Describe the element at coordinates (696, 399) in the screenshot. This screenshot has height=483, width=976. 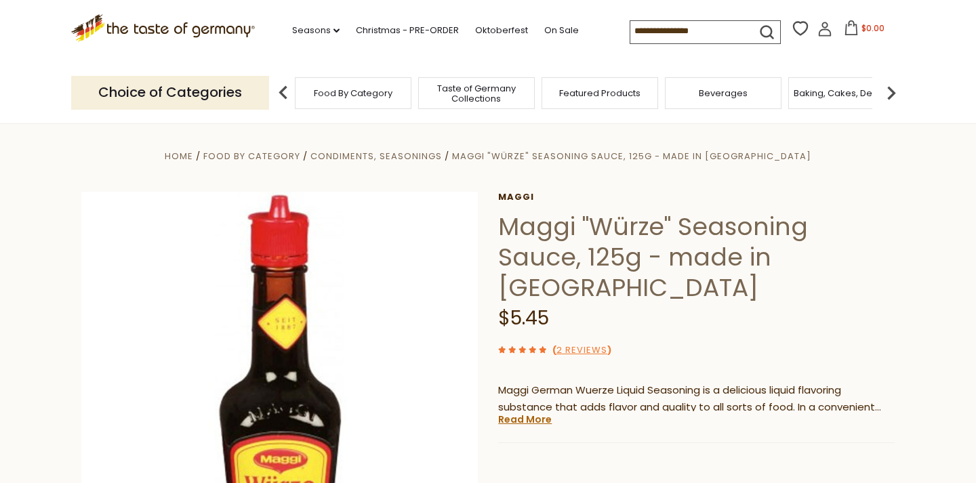
I see `p: Maggi German Wuerze Liquid Seasoning is a delicious liquid flavoring substance that adds flavor a...` at that location.